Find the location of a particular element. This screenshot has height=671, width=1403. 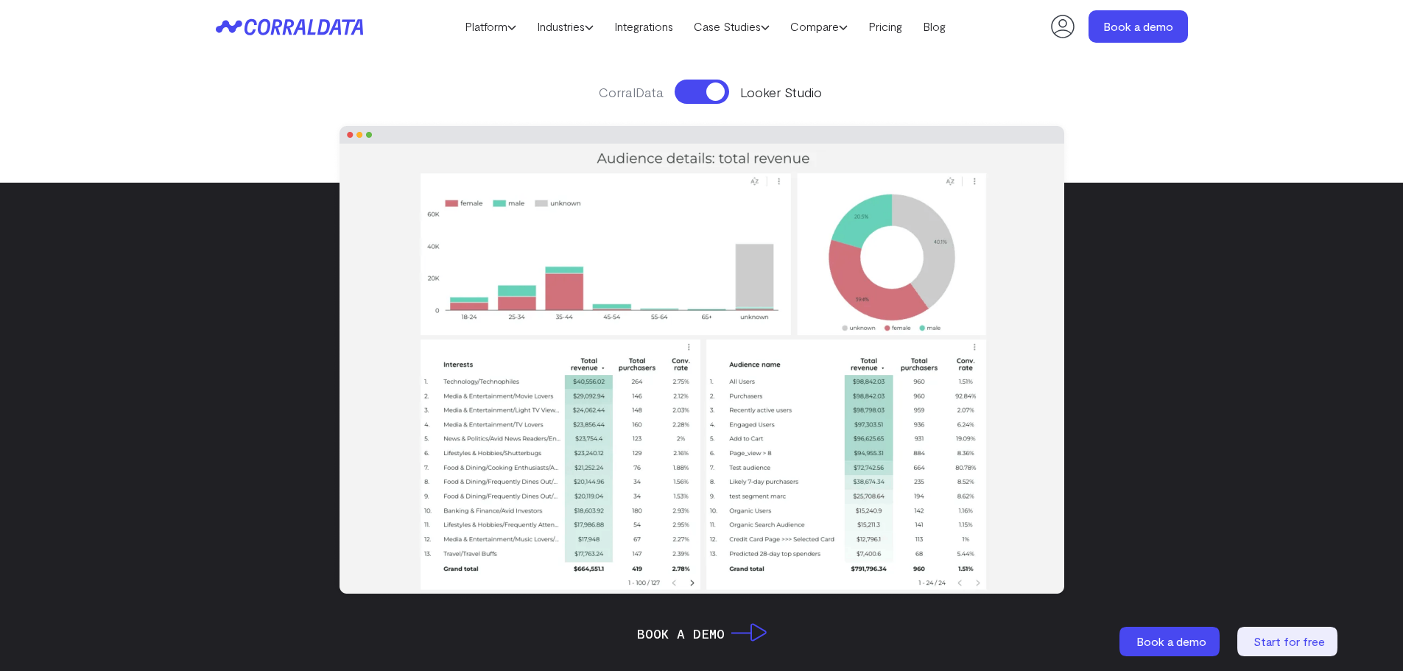

span: Start for free is located at coordinates (1289, 641).